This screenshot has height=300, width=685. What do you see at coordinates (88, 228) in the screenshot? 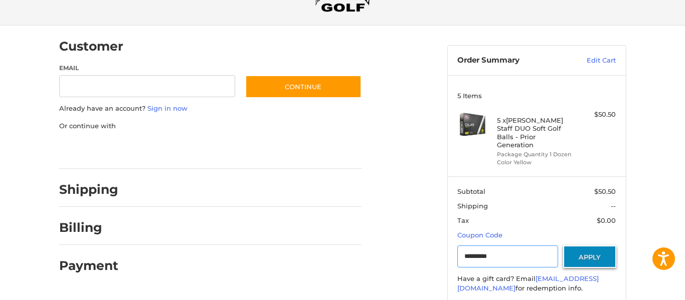
I see `h2: Billing` at bounding box center [88, 228].